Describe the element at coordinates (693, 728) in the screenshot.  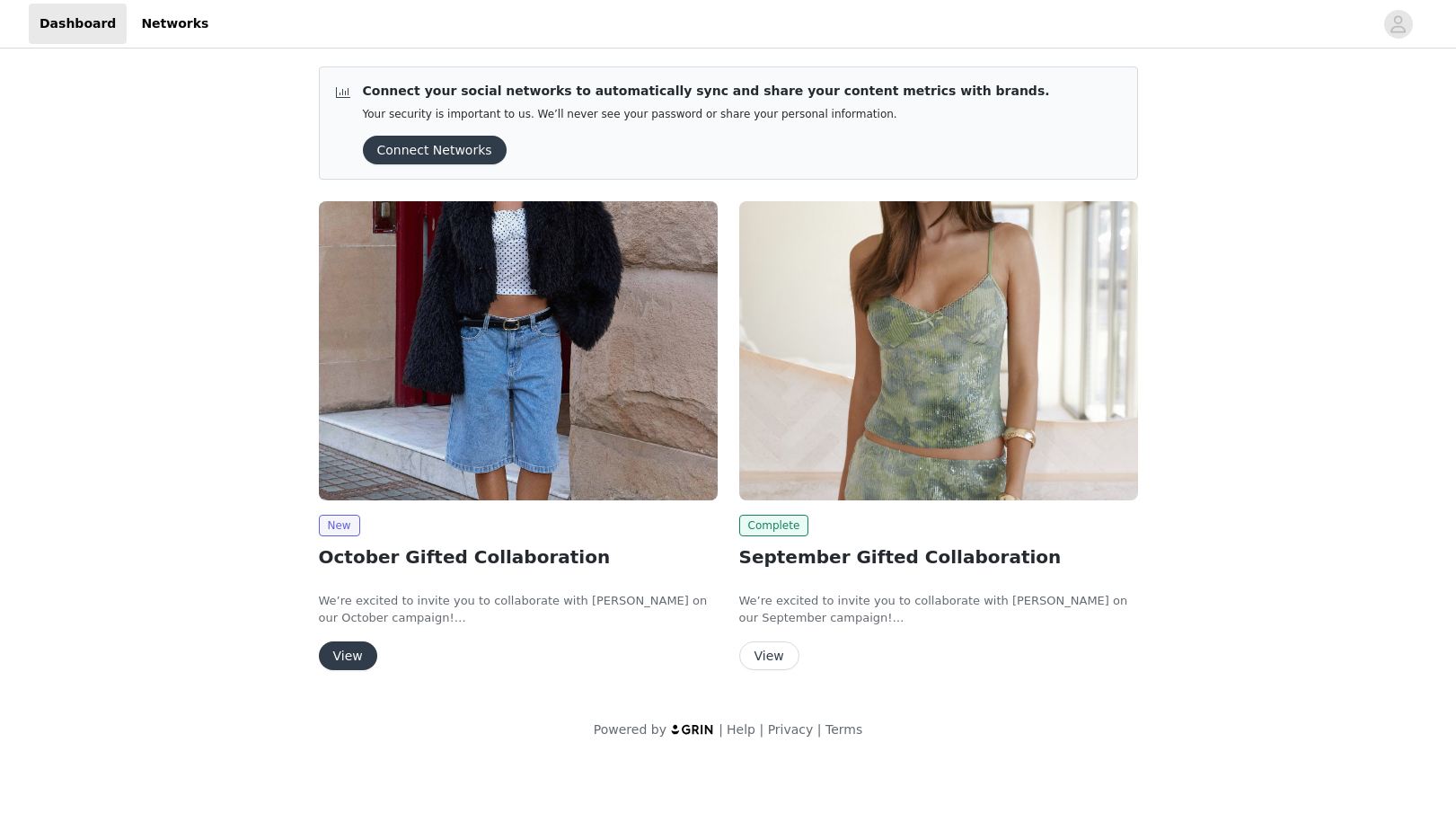
I see `img: logo` at that location.